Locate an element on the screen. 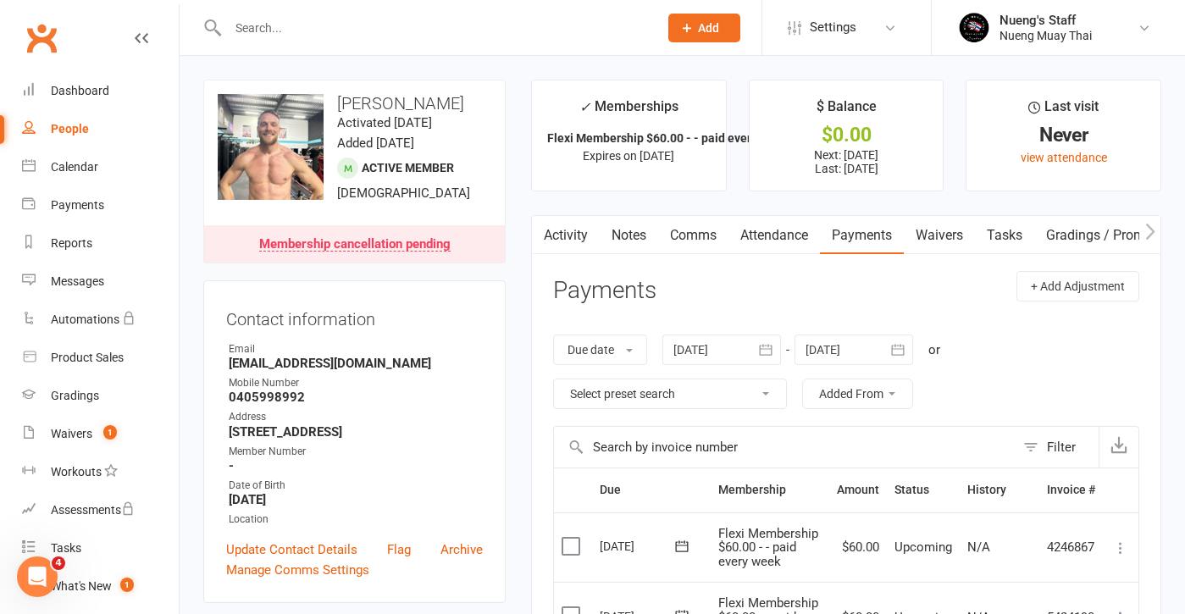  td: 4246867 is located at coordinates (1071, 547).